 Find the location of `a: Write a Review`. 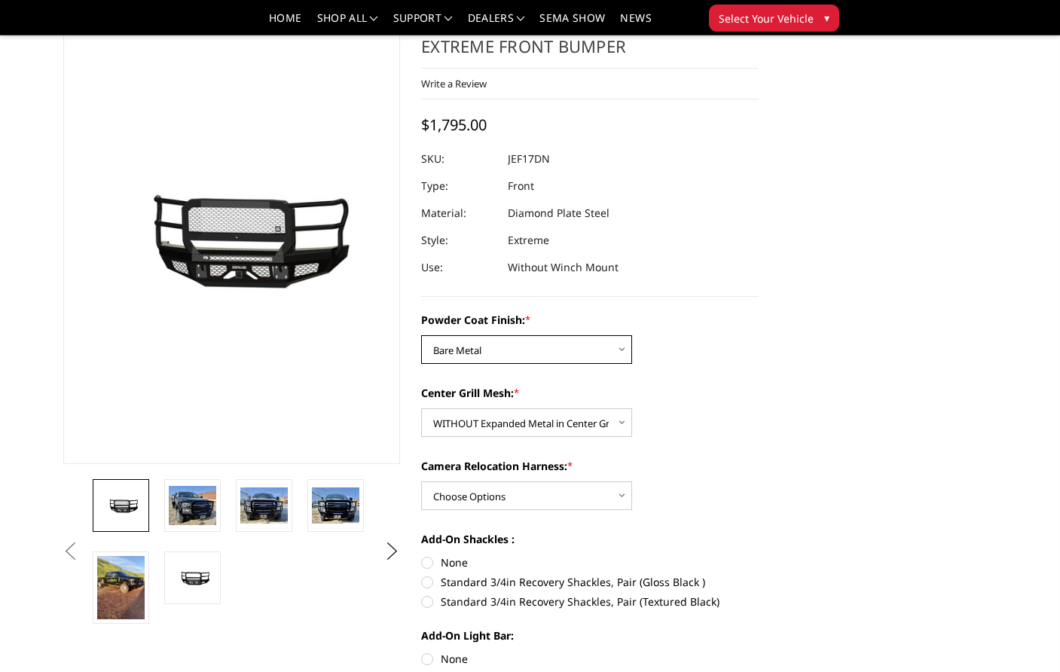

a: Write a Review is located at coordinates (454, 84).